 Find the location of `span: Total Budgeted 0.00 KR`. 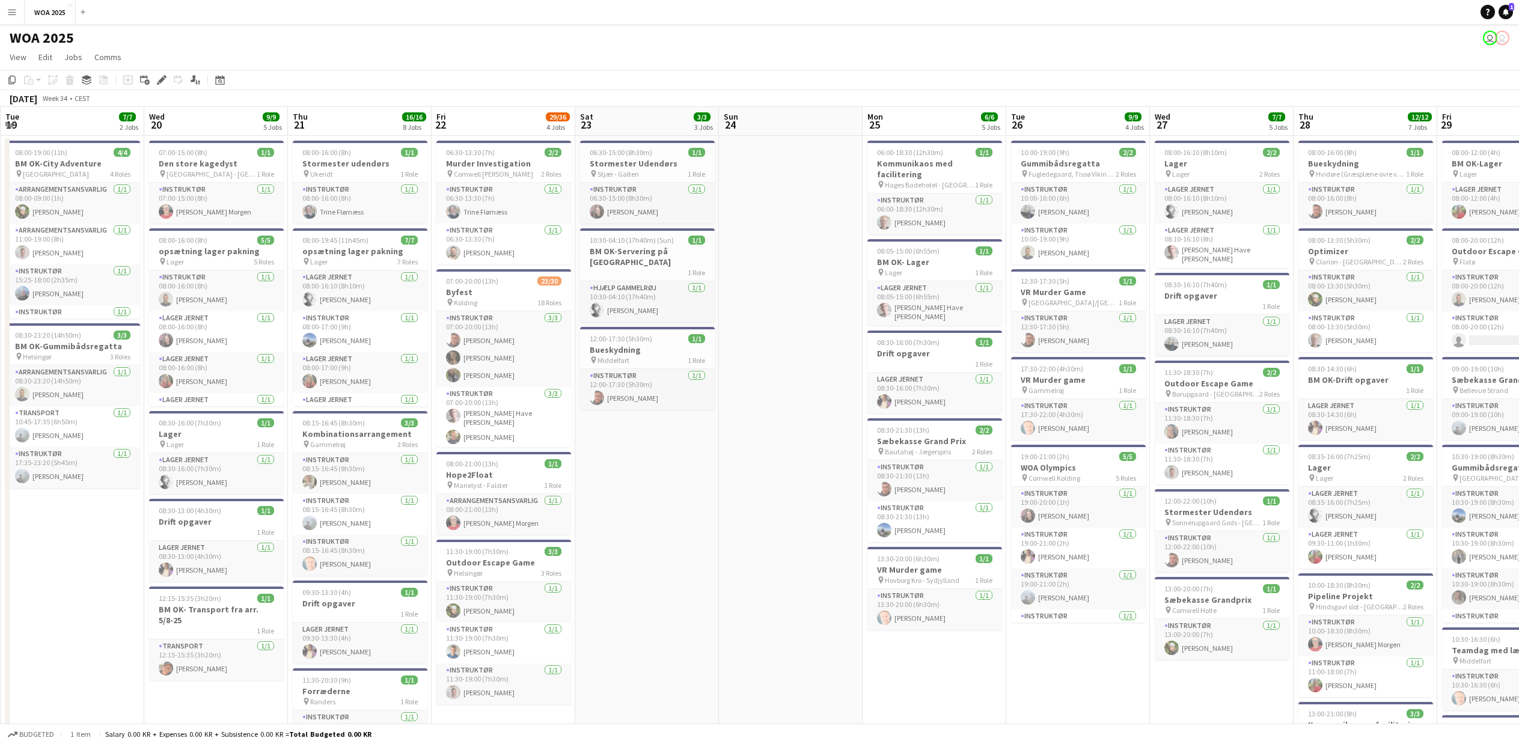

span: Total Budgeted 0.00 KR is located at coordinates (330, 734).